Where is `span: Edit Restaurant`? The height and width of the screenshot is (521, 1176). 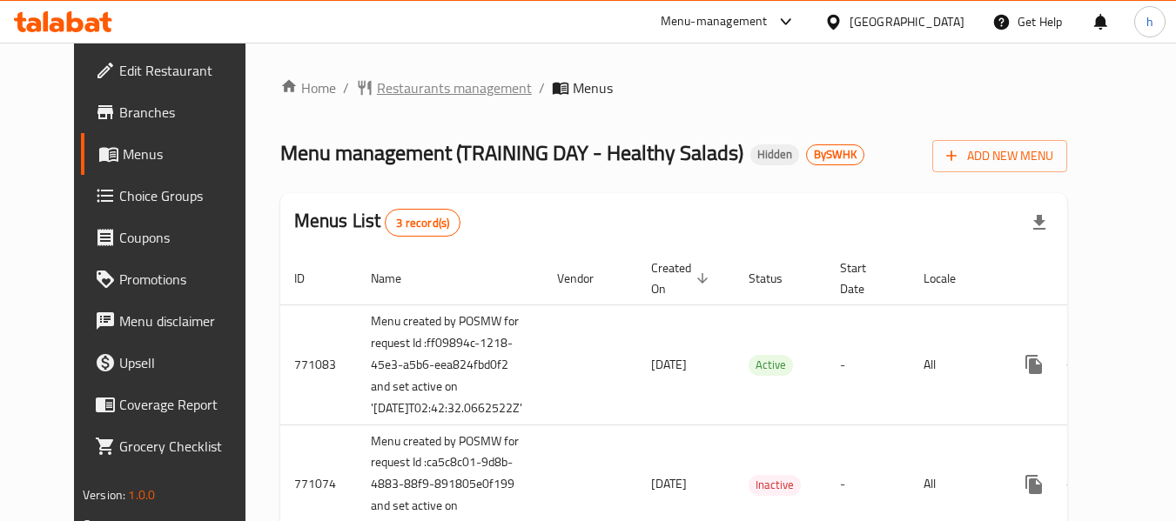 span: Edit Restaurant is located at coordinates (188, 71).